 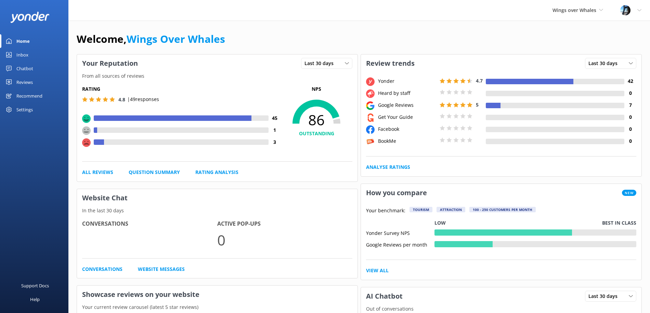 What do you see at coordinates (388, 167) in the screenshot?
I see `a: Analyse Ratings` at bounding box center [388, 167].